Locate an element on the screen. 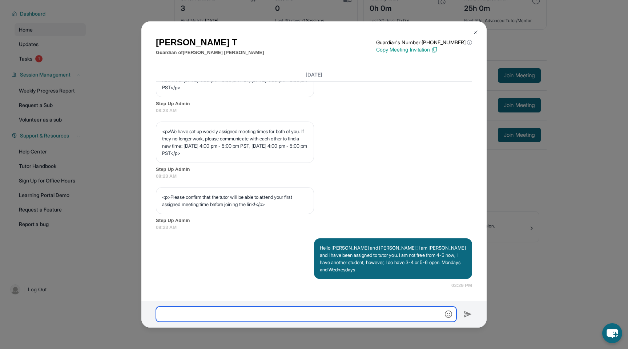 Image resolution: width=628 pixels, height=349 pixels. p: <p>We have set up weekly assigned meeting times for both of you. If they no longer work, please c... is located at coordinates (235, 142).